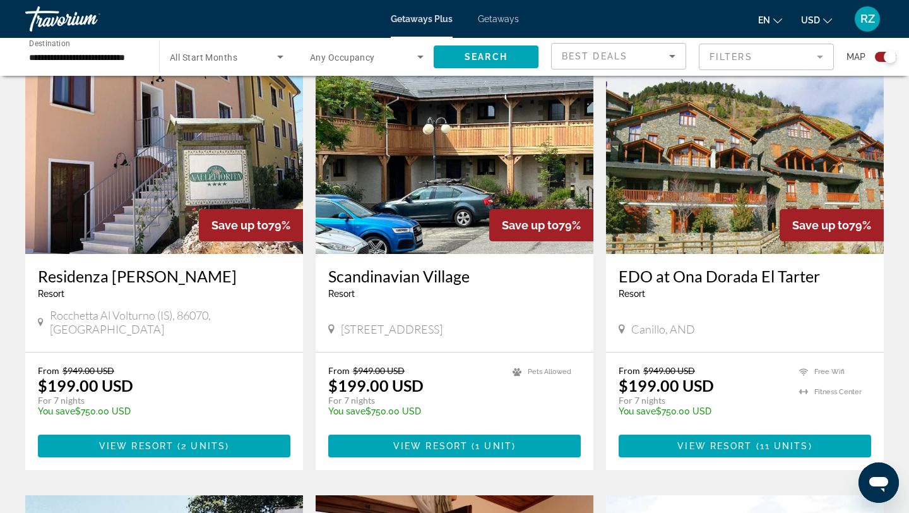 The width and height of the screenshot is (909, 513). What do you see at coordinates (619, 56) in the screenshot?
I see `mat-select: Sort by` at bounding box center [619, 56].